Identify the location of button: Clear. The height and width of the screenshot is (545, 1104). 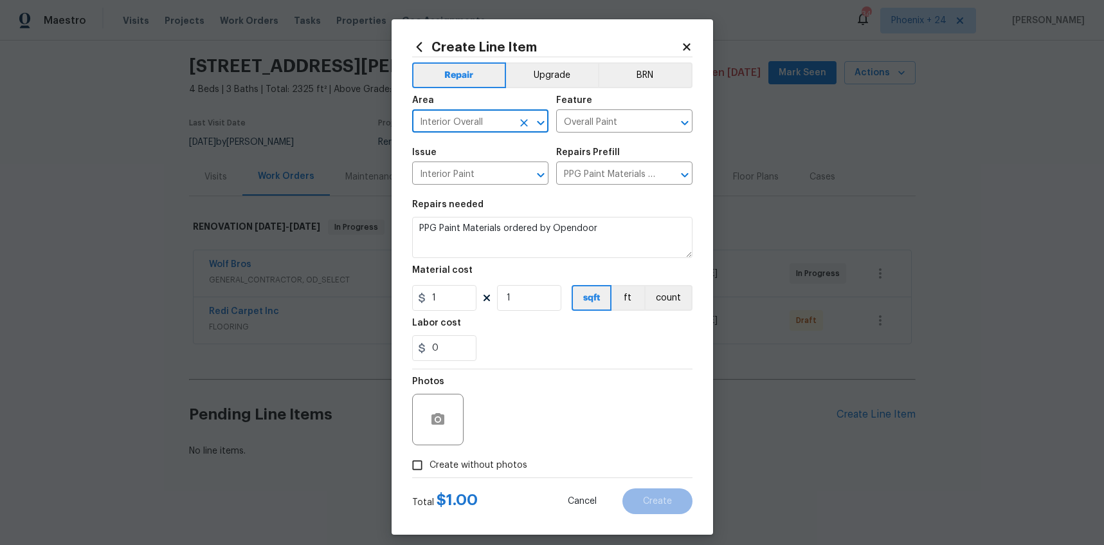
(524, 123).